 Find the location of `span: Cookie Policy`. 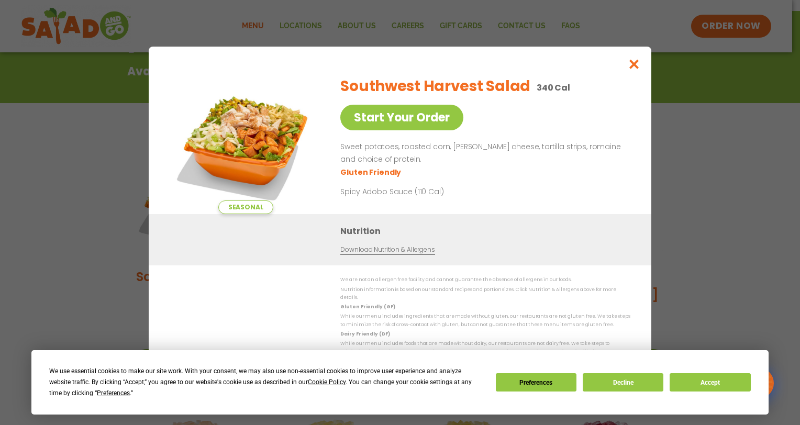

span: Cookie Policy is located at coordinates (327, 382).